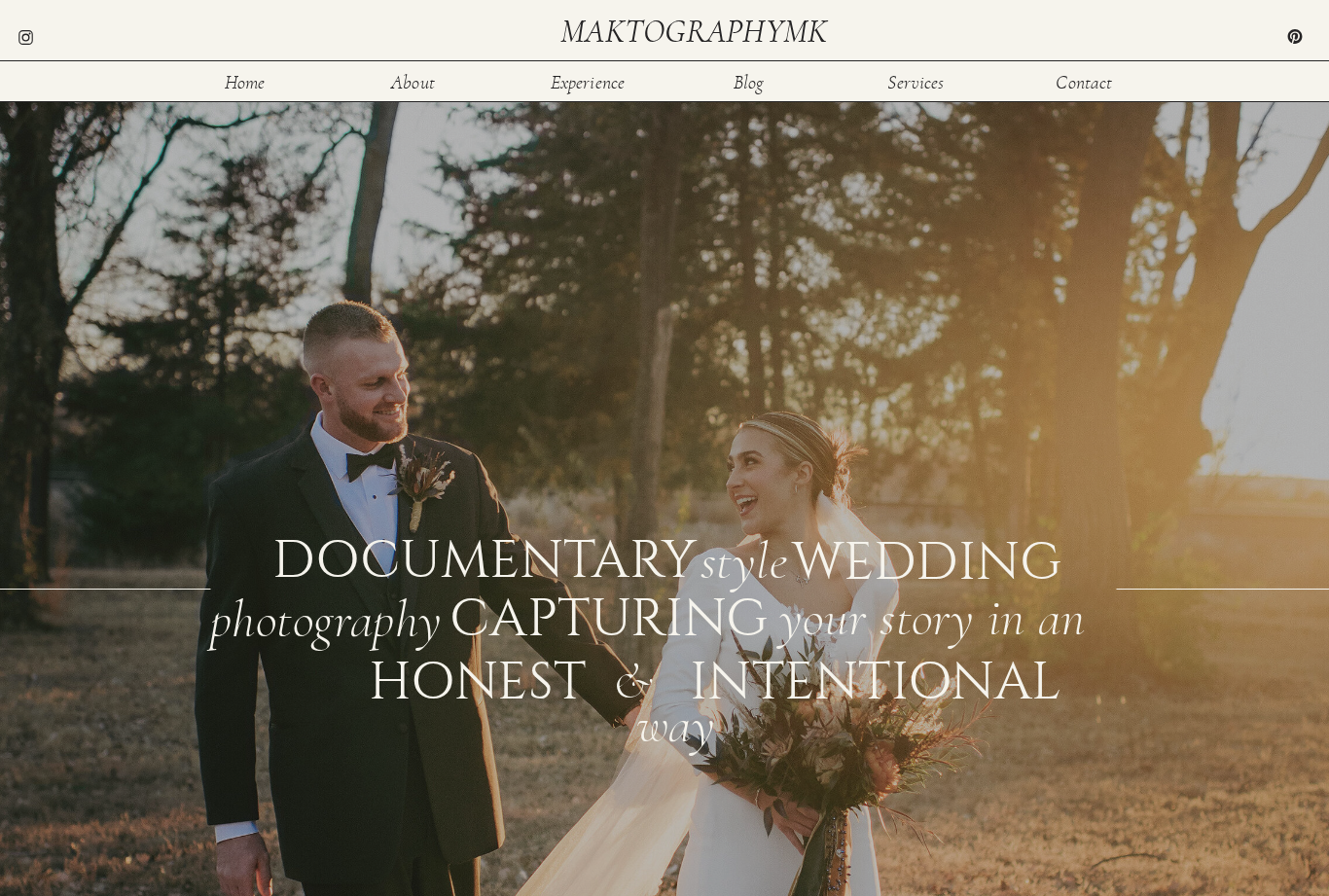 The image size is (1329, 896). What do you see at coordinates (481, 556) in the screenshot?
I see `div: documentary` at bounding box center [481, 556].